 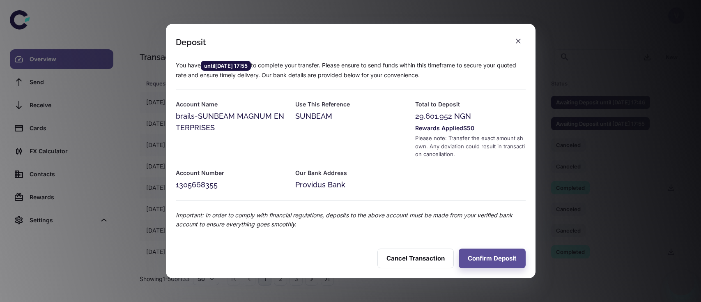 What do you see at coordinates (470, 146) in the screenshot?
I see `div: Please note: Transfer the exact amount shown. Any deviation could result in transaction cancellat...` at bounding box center [470, 146].